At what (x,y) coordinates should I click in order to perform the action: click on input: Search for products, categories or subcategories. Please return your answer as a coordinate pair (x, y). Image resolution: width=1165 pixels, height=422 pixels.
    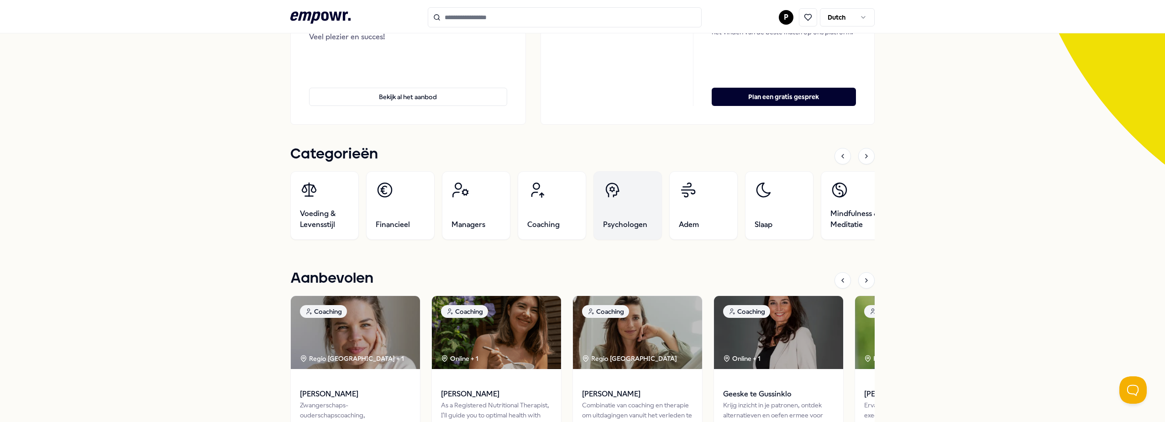
    Looking at the image, I should click on (565, 17).